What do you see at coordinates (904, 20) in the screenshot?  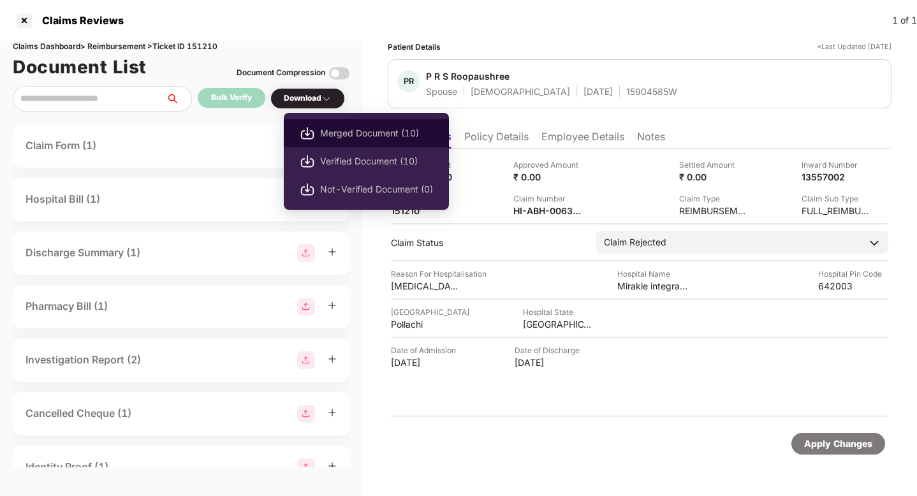 I see `div: 1 of 1` at bounding box center [904, 20].